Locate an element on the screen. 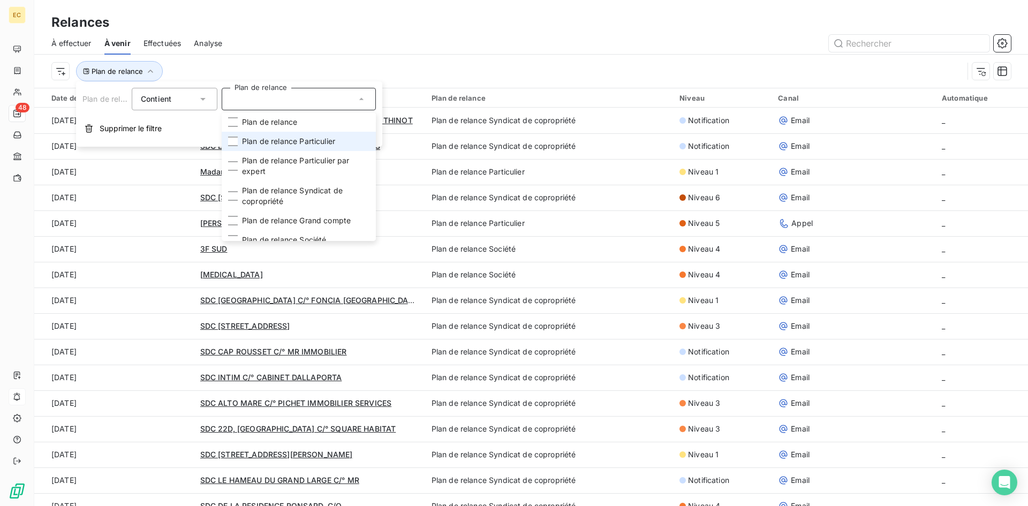  span: 3F SUD is located at coordinates (214, 249).